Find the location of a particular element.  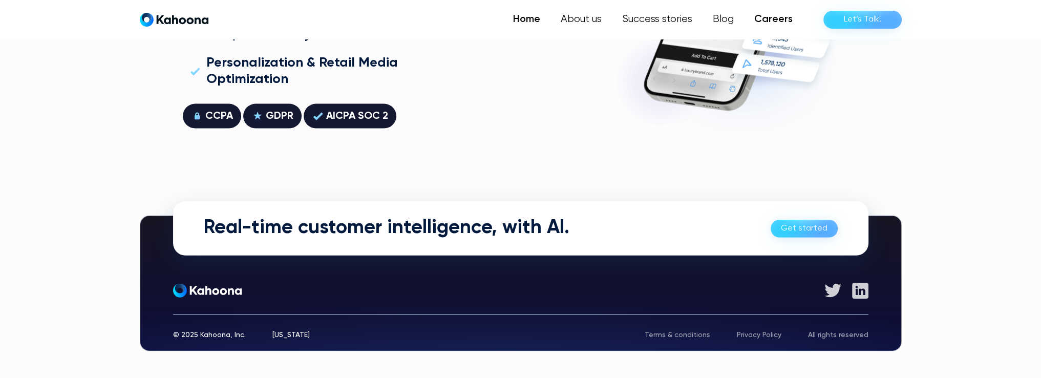

a: Terms & conditions is located at coordinates (677, 335).